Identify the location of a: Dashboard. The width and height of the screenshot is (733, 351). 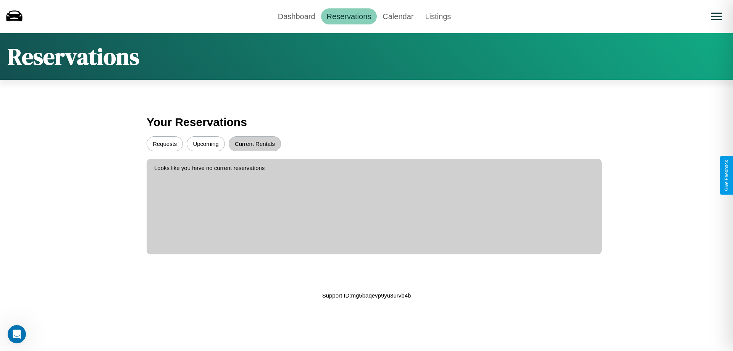
(297, 16).